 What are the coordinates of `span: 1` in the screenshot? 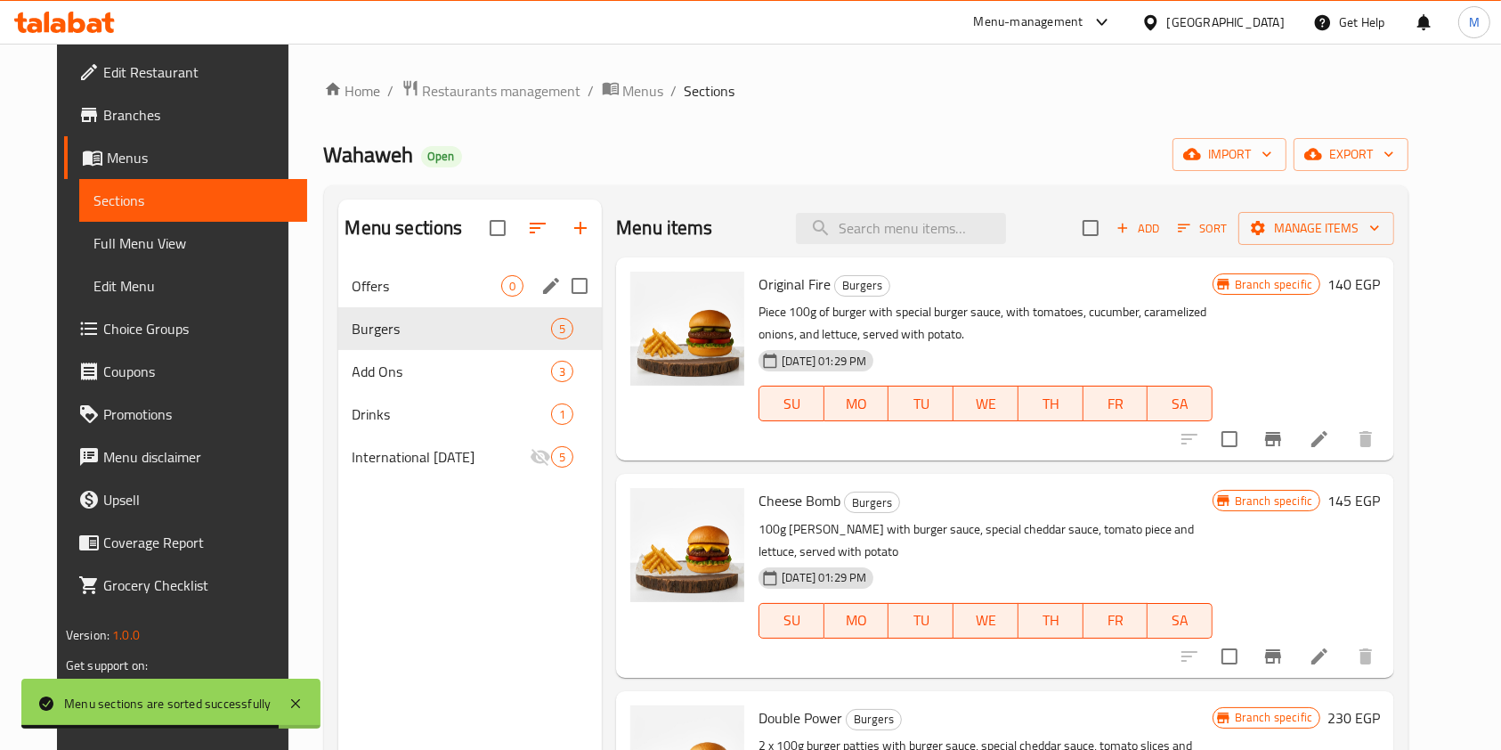 It's located at (562, 414).